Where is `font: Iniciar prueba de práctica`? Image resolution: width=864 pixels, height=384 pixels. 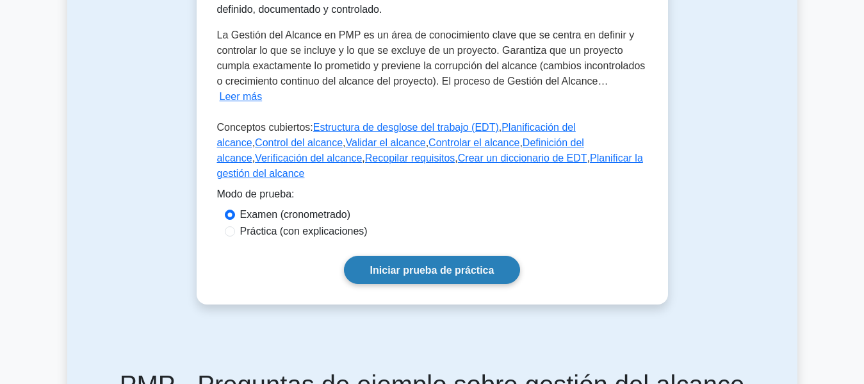 font: Iniciar prueba de práctica is located at coordinates (432, 270).